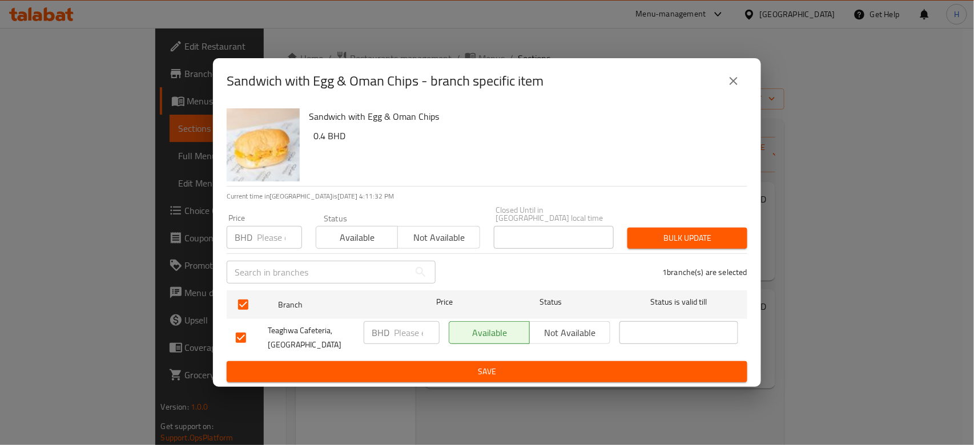 Image resolution: width=974 pixels, height=445 pixels. What do you see at coordinates (679, 302) in the screenshot?
I see `span: Status is valid till` at bounding box center [679, 302].